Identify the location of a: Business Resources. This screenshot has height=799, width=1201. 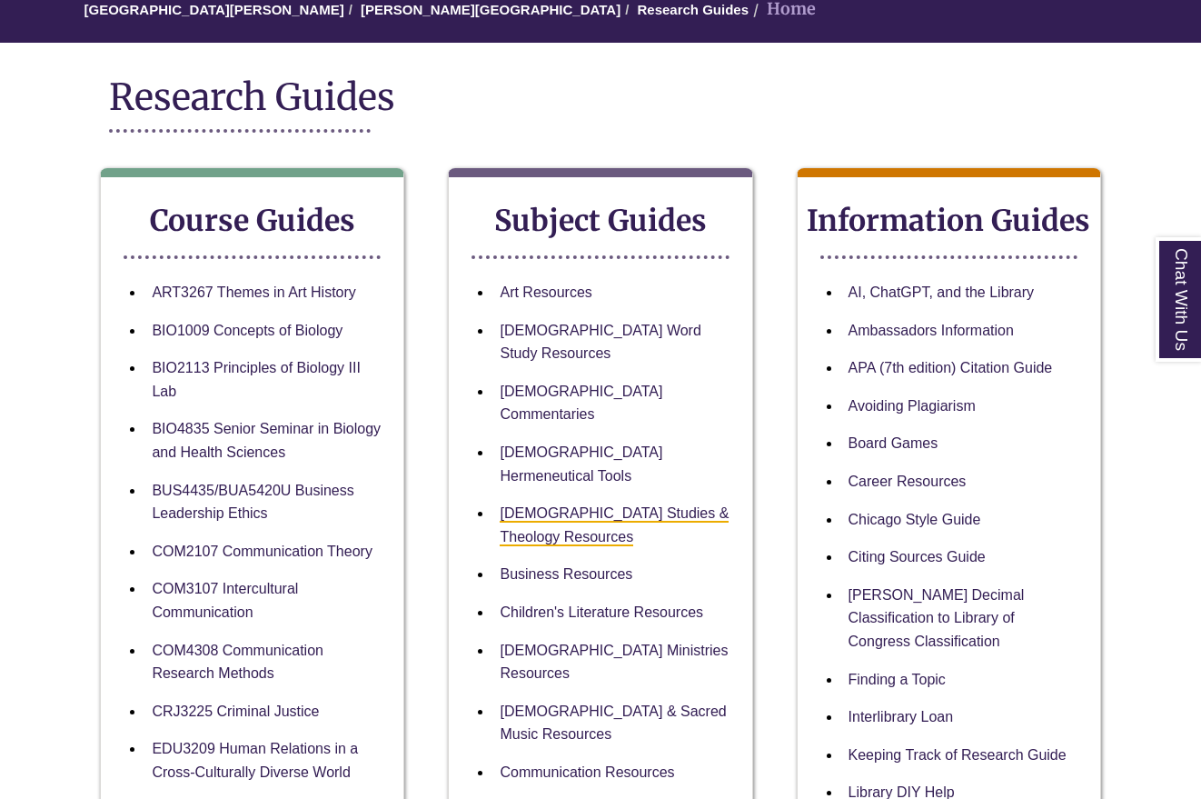
(566, 573).